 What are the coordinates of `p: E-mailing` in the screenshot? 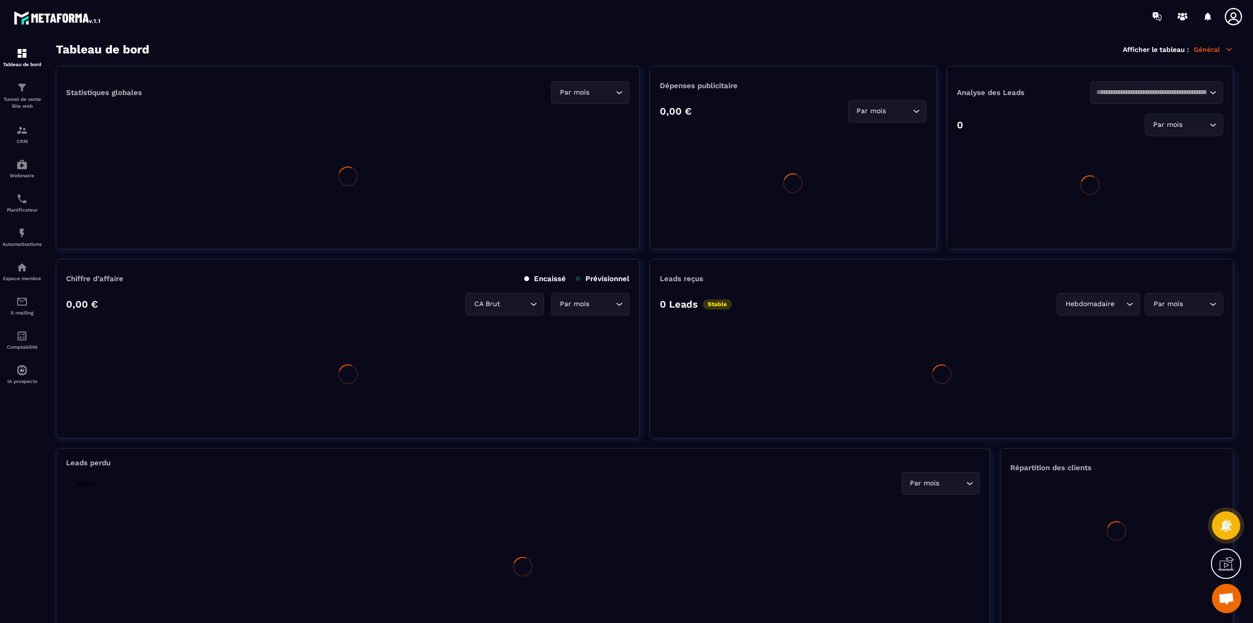 It's located at (22, 312).